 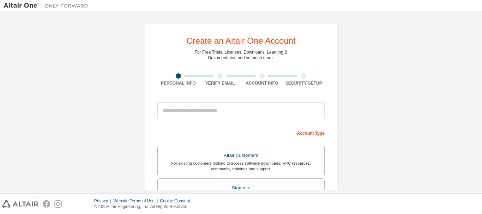 What do you see at coordinates (178, 83) in the screenshot?
I see `div: Personal Info` at bounding box center [178, 83].